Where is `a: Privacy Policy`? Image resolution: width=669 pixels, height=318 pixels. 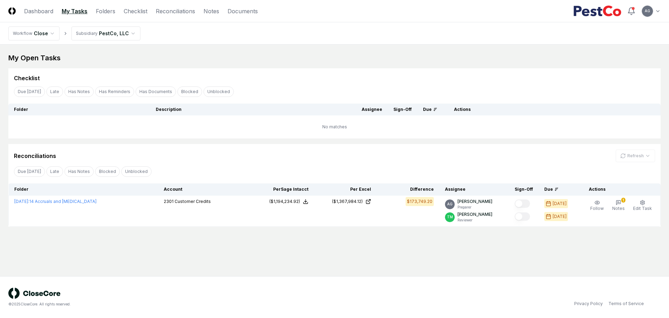
a: Privacy Policy is located at coordinates (588, 303).